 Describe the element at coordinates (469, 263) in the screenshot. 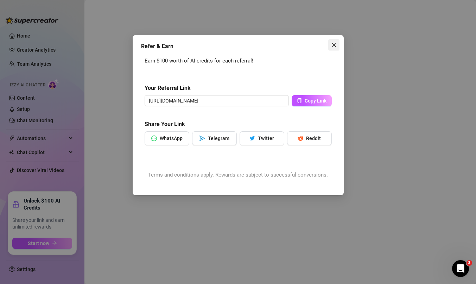

I see `span: 3` at that location.